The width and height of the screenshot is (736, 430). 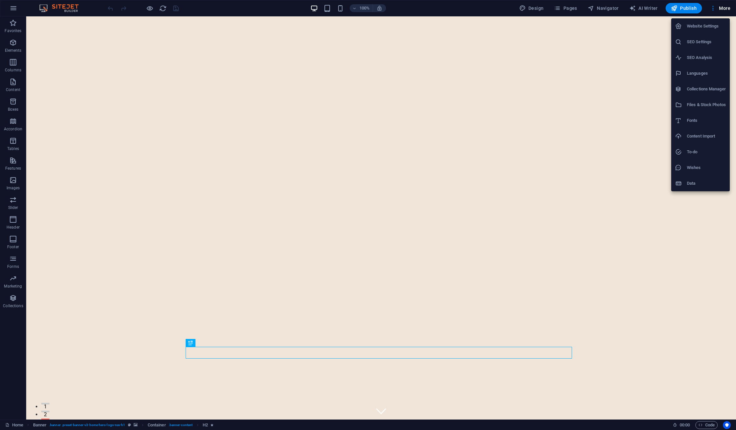 I want to click on h6: Languages, so click(x=706, y=73).